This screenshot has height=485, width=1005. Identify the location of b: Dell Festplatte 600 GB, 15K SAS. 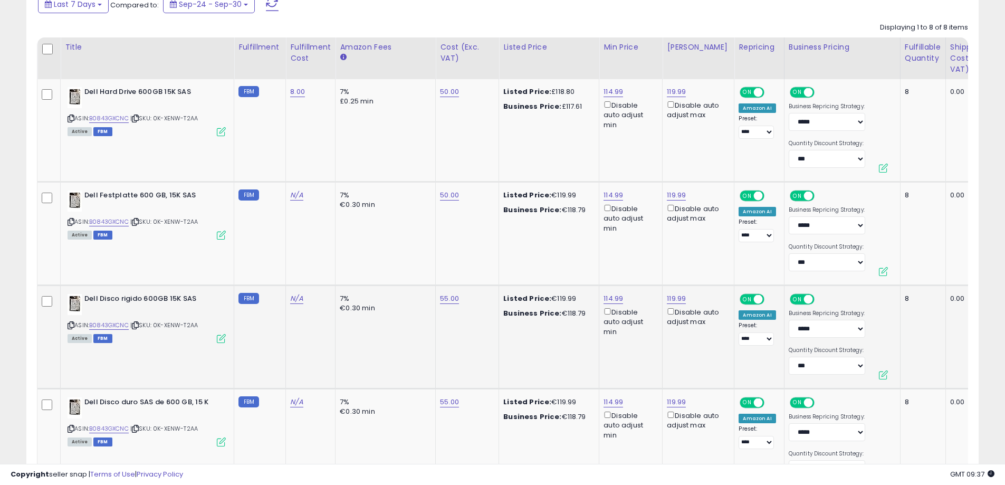
(148, 197).